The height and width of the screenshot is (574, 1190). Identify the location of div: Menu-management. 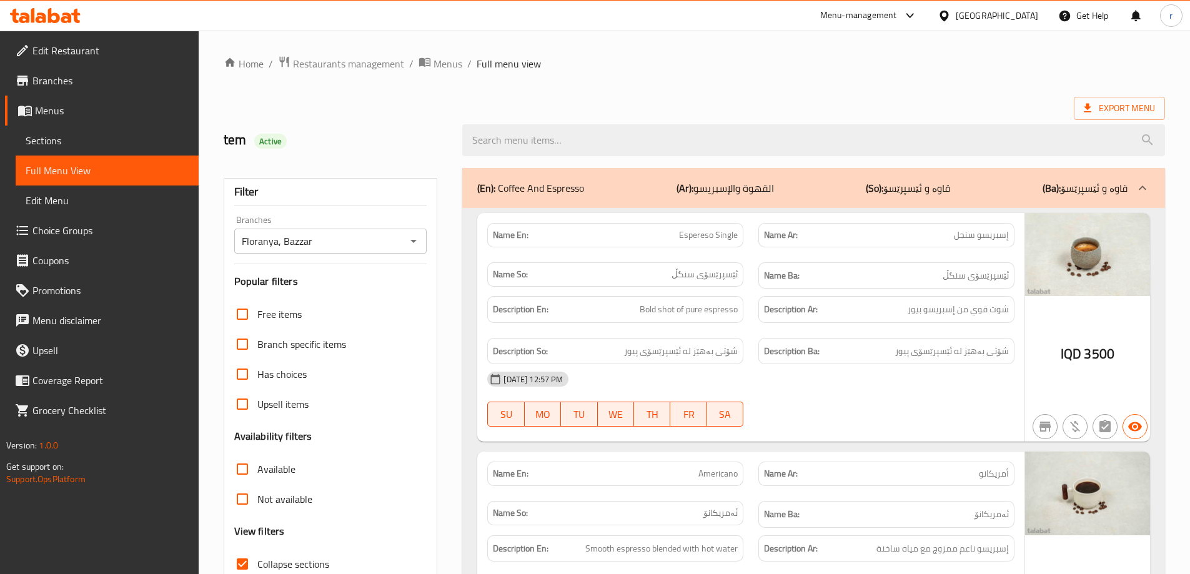
(858, 16).